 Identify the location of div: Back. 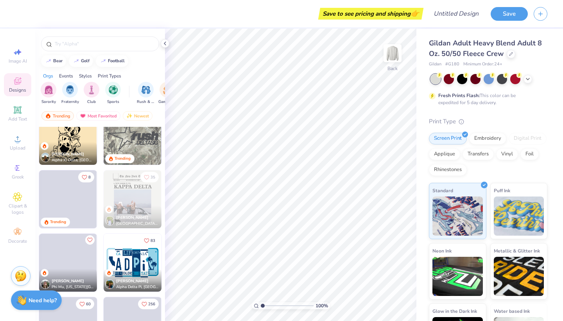
(392, 68).